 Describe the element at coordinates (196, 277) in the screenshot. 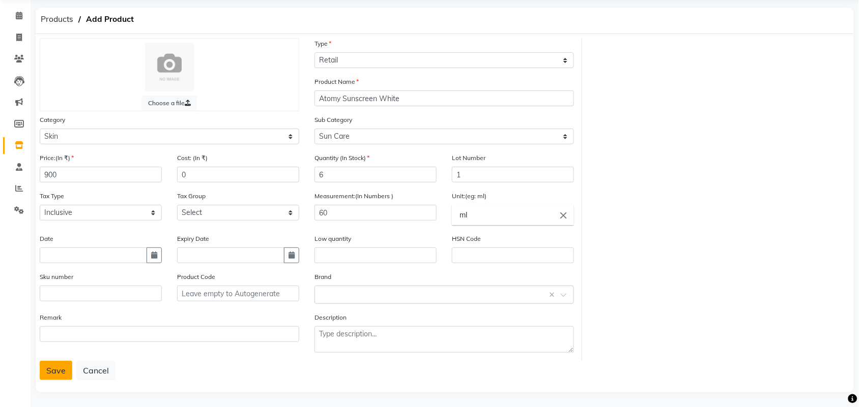

I see `label: Product Code` at that location.